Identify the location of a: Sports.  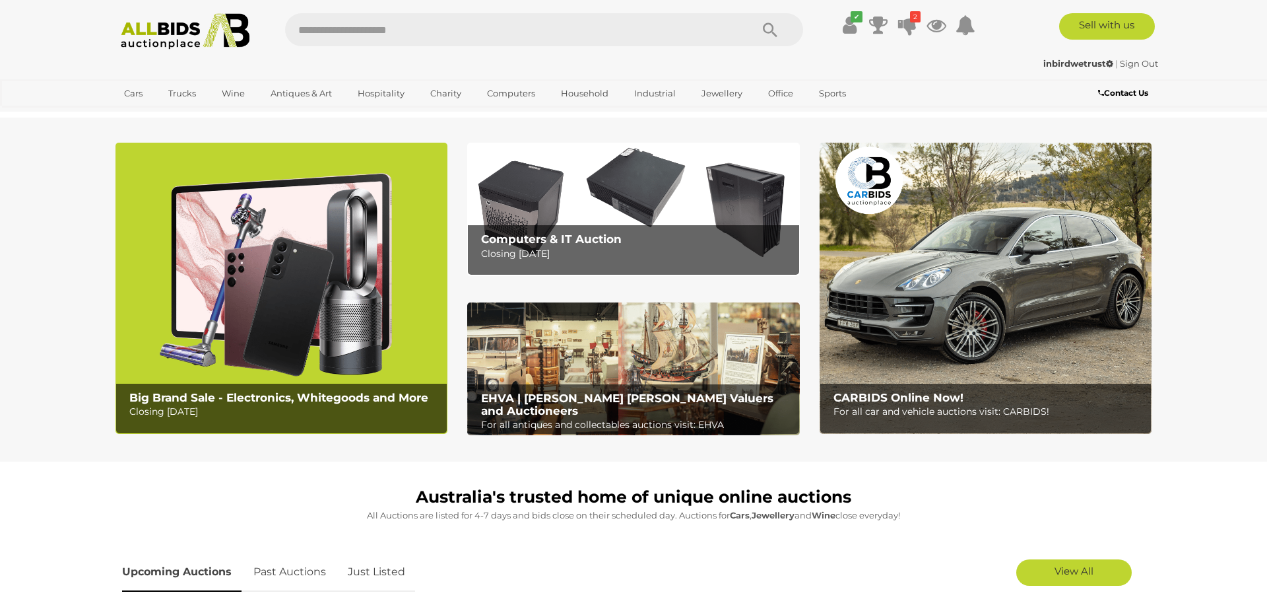
(832, 93).